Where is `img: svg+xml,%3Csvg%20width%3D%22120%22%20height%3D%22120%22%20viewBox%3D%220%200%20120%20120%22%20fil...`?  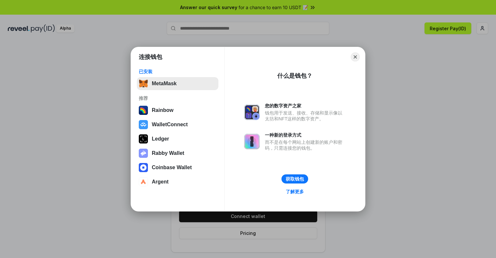
img: svg+xml,%3Csvg%20width%3D%22120%22%20height%3D%22120%22%20viewBox%3D%220%200%20120%20120%22%20fil... is located at coordinates (143, 110).